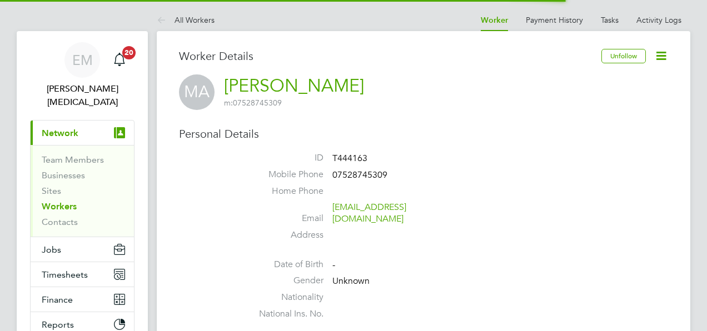 The height and width of the screenshot is (331, 707). I want to click on h3: Personal Details, so click(423, 134).